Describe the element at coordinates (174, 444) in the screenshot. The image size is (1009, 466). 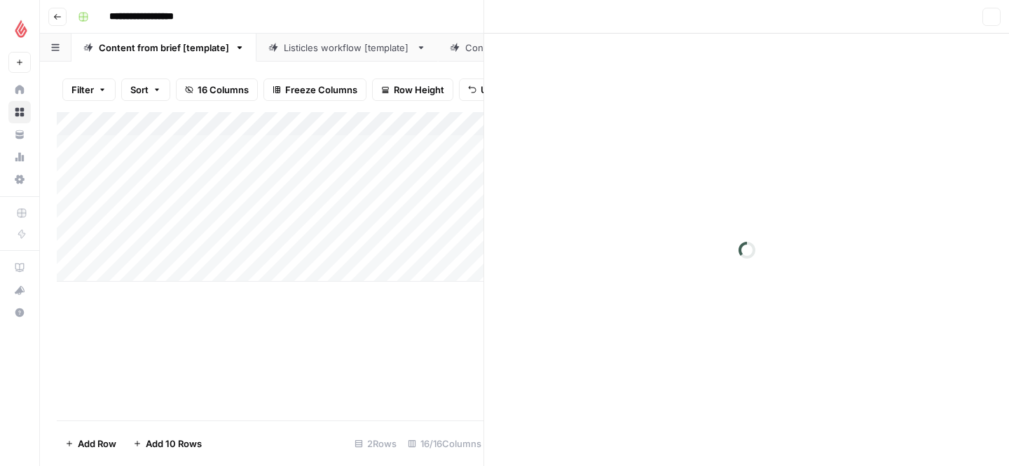
I see `span: Add 10 Rows` at that location.